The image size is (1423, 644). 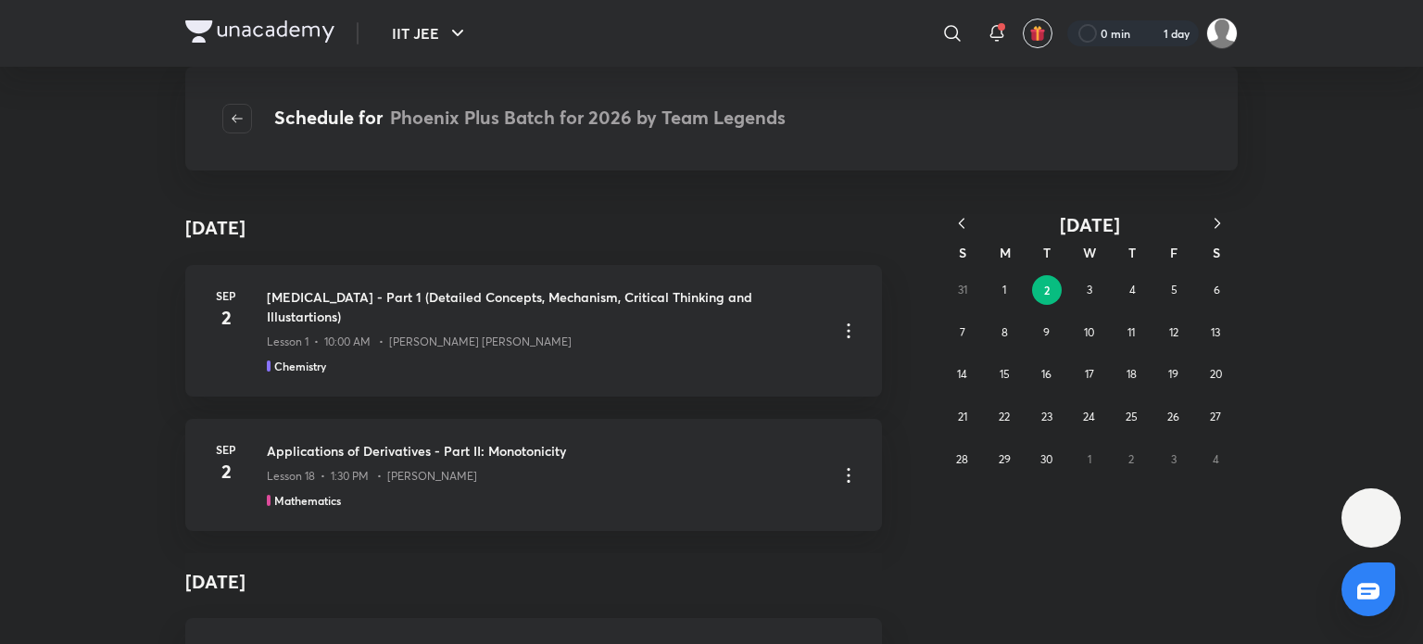 I want to click on abbr: September 26, 2025, so click(x=1173, y=416).